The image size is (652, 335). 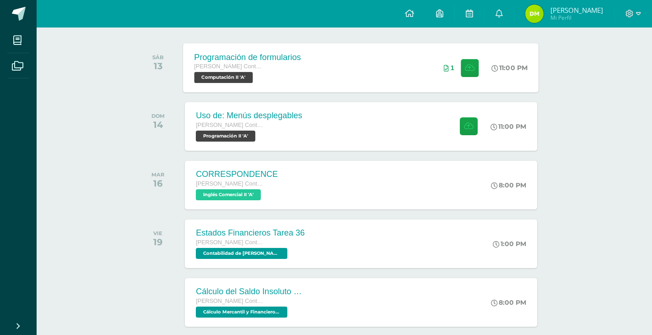 What do you see at coordinates (226, 136) in the screenshot?
I see `span: Programación II 'A'` at bounding box center [226, 136].